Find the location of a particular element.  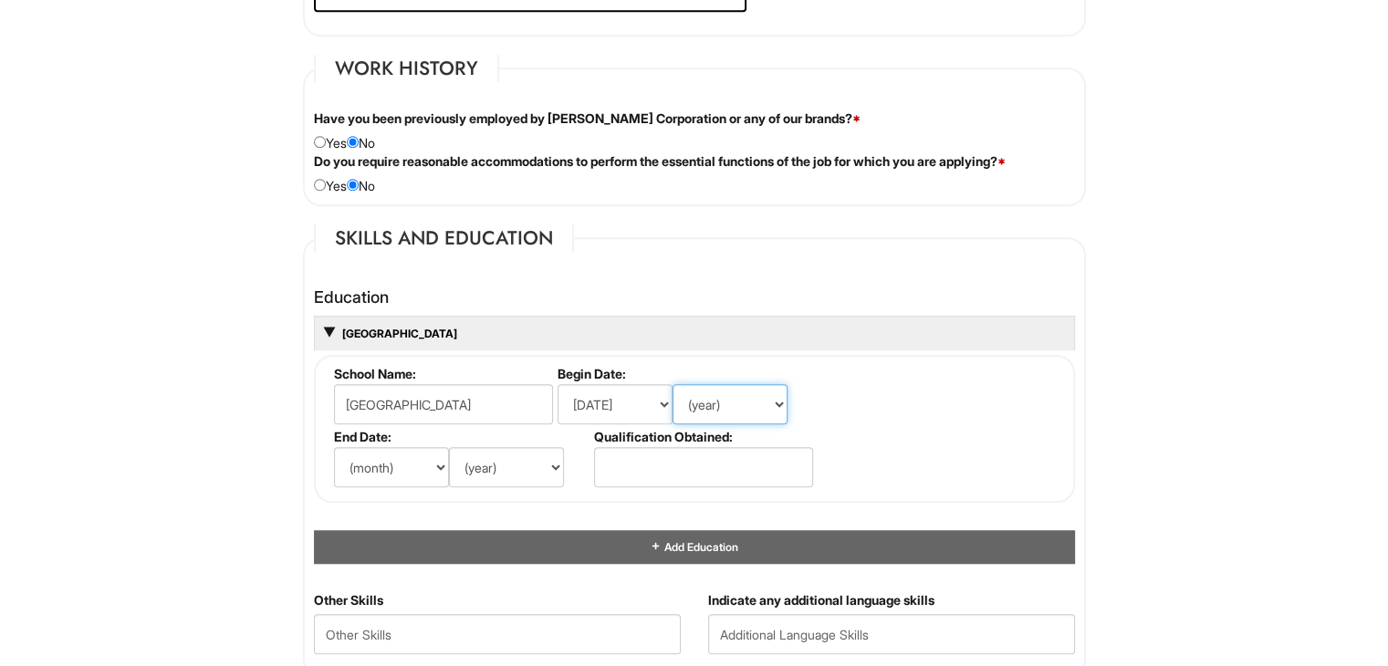

input: Other Skills is located at coordinates (497, 634).